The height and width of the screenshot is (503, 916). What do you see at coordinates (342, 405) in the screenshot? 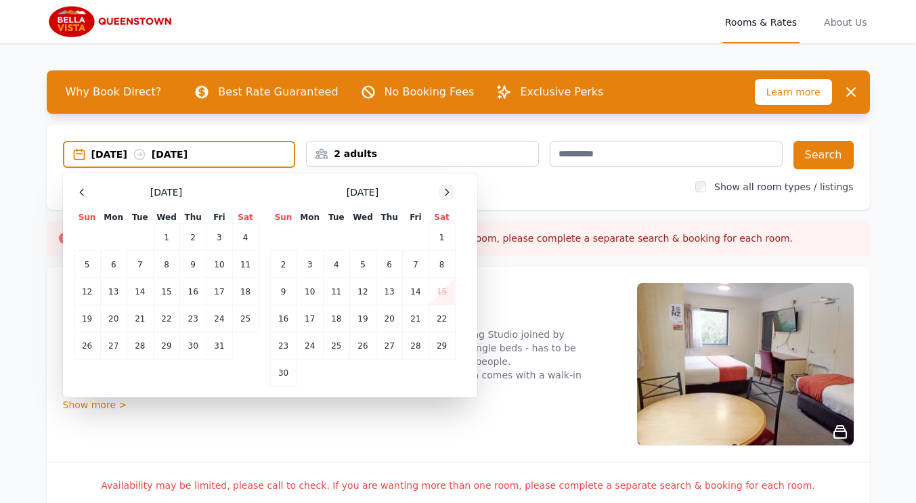
I see `div: Show more >` at bounding box center [342, 405].